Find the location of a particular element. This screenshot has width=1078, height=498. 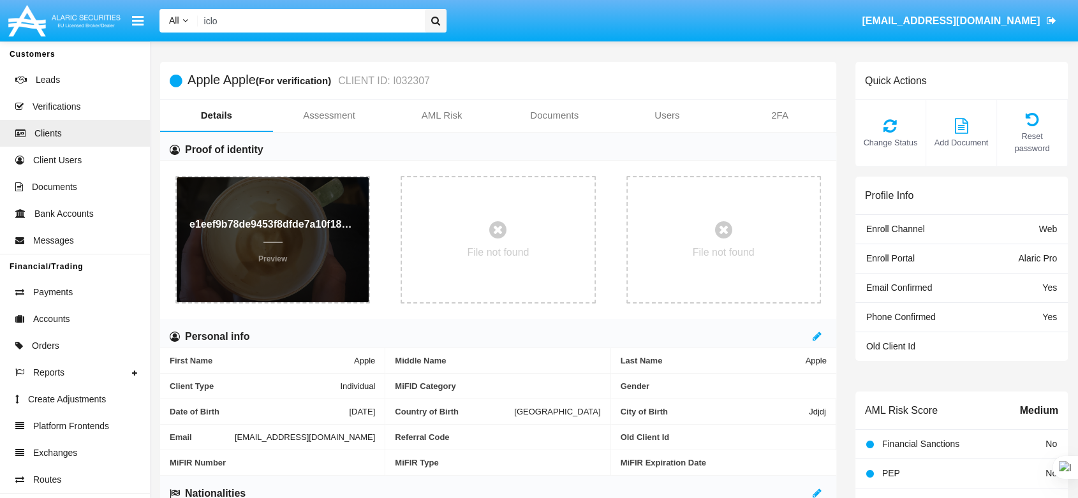

span: Alaric Pro is located at coordinates (1037, 258).